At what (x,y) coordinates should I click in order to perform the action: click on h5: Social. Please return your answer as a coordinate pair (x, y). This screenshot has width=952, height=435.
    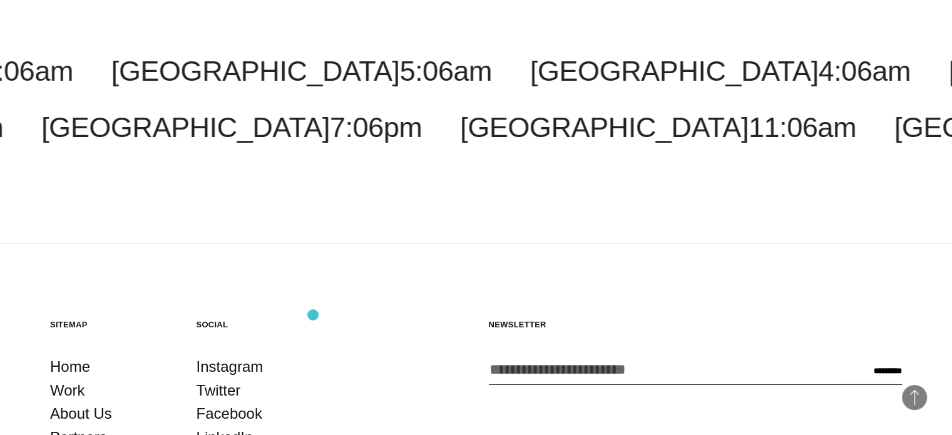
    Looking at the image, I should click on (257, 324).